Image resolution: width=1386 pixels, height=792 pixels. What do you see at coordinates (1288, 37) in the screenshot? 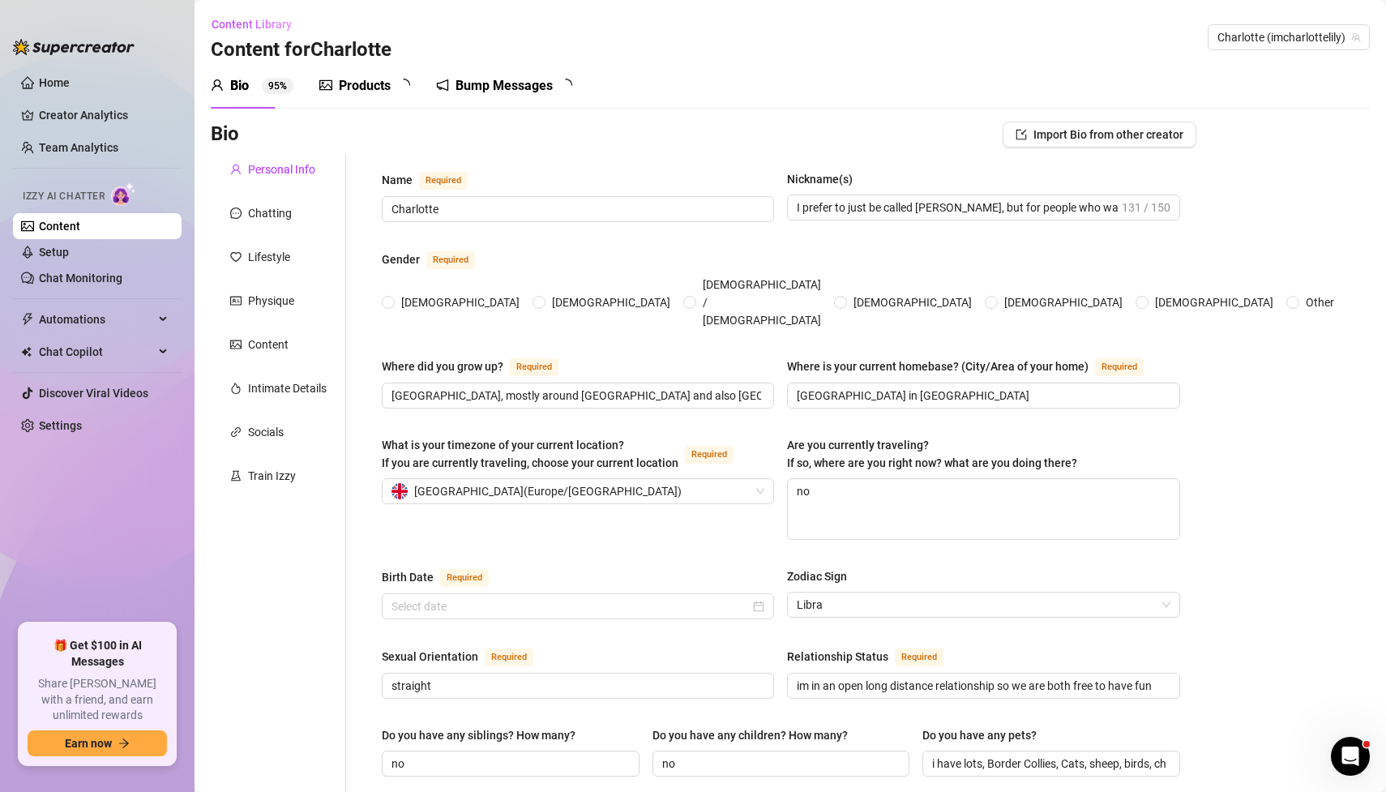
I see `span: Charlotte (imcharlottelily)` at bounding box center [1288, 37].